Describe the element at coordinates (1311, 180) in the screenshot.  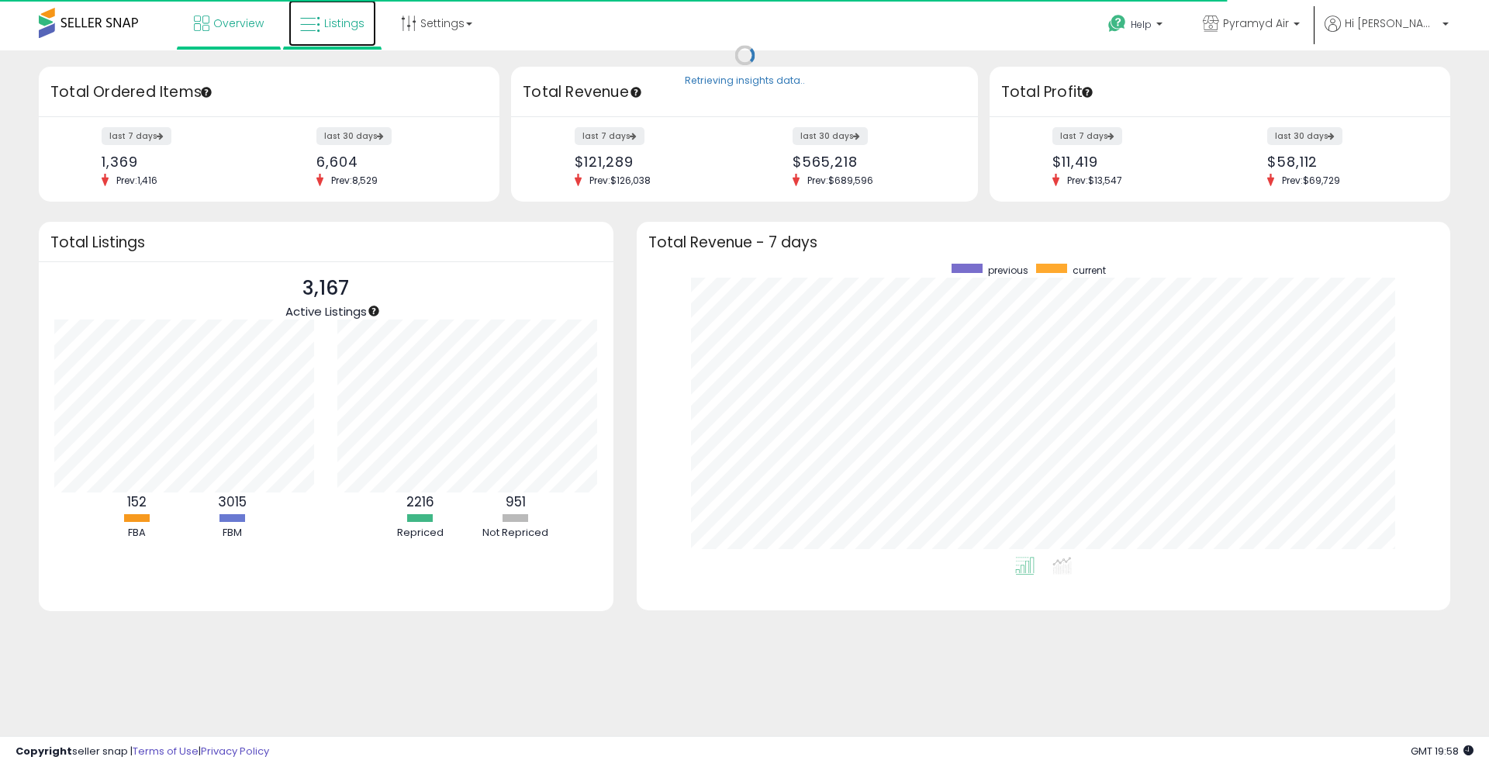
I see `span: Prev: $69,729` at that location.